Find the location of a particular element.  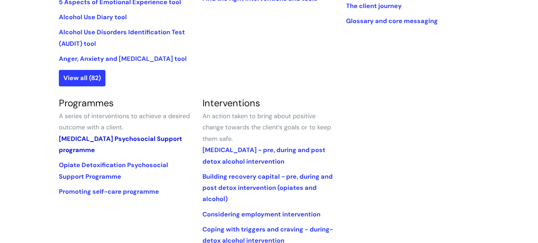

a: Alcohol Use Disorders Identification Test (AUDIT) tool is located at coordinates (122, 38).